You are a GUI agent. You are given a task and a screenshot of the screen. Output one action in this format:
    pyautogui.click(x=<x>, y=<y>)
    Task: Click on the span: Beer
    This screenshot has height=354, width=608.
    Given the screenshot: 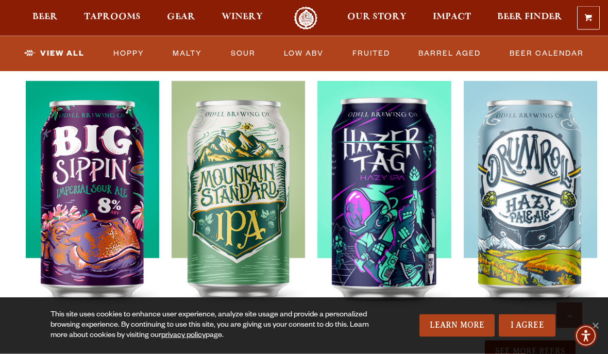 What is the action you would take?
    pyautogui.click(x=45, y=17)
    